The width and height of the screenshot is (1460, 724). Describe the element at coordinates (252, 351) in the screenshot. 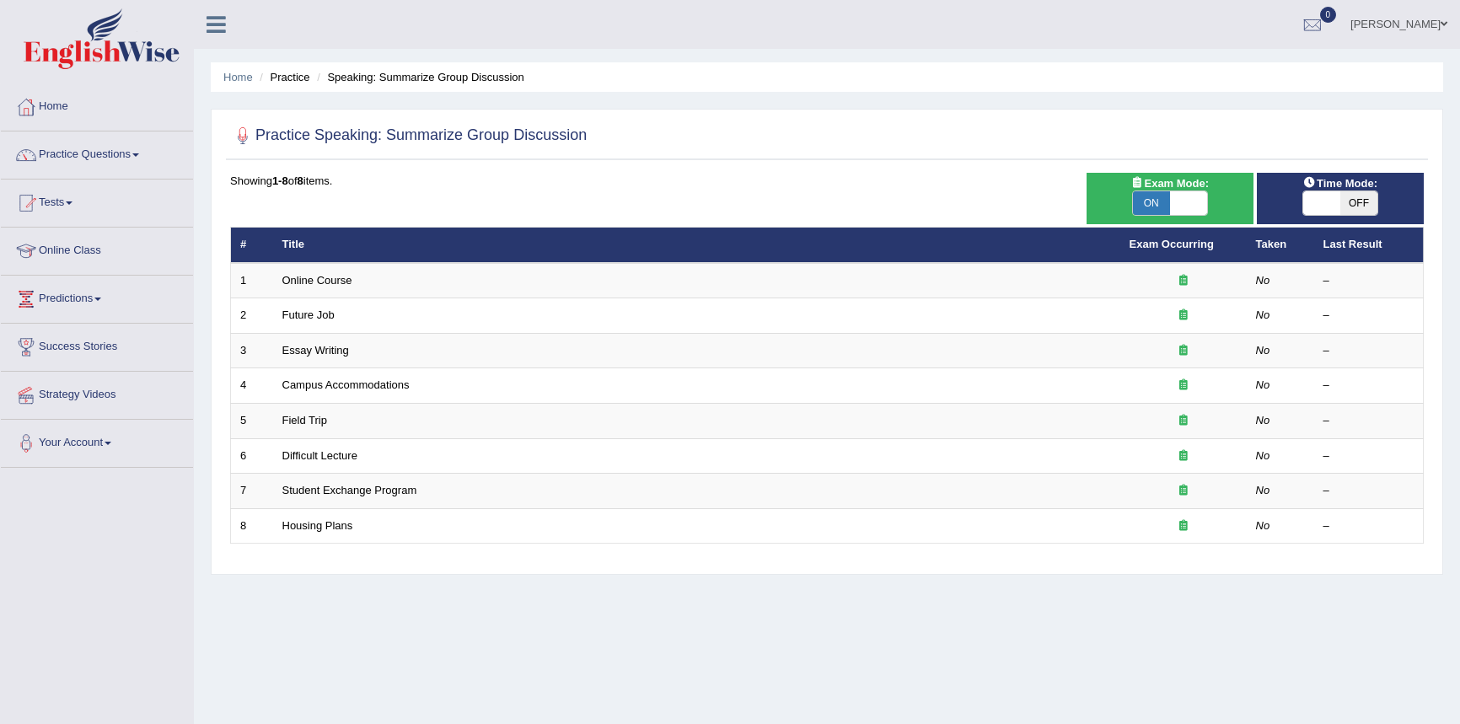

I see `td: 3` at that location.